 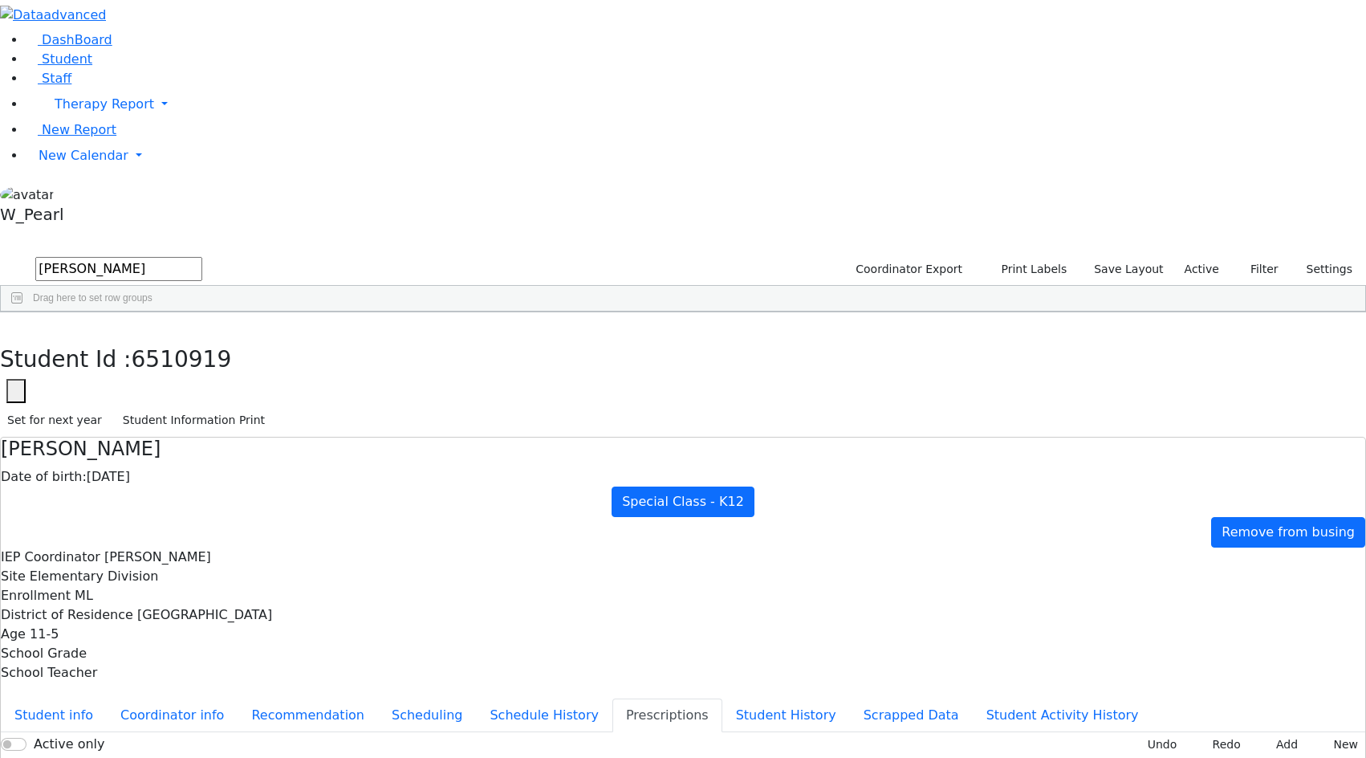 I want to click on button: Coordinator Export, so click(x=907, y=269).